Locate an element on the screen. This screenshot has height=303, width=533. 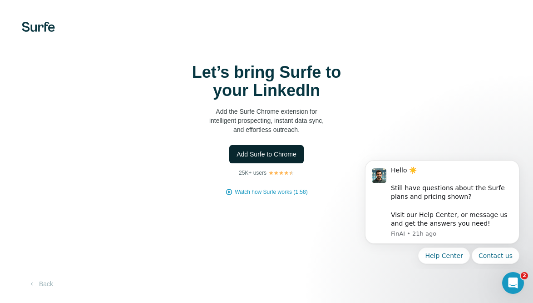
p: 25K+ users is located at coordinates (253, 173).